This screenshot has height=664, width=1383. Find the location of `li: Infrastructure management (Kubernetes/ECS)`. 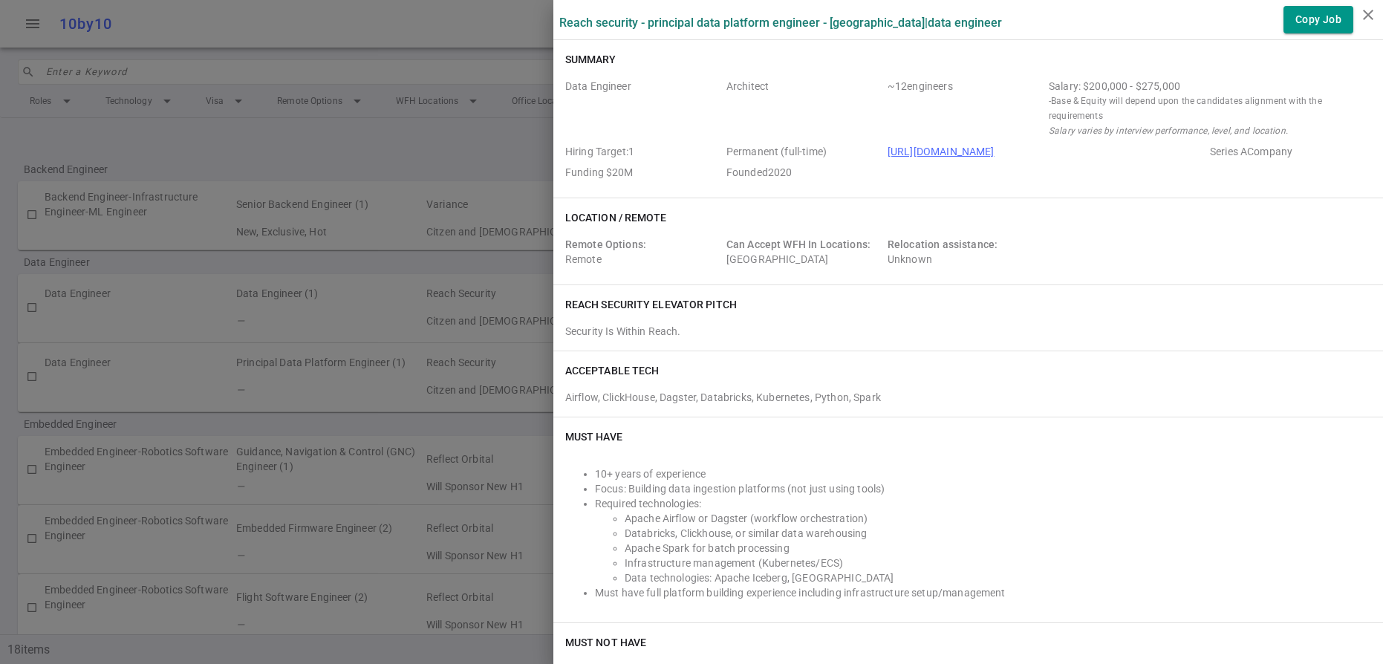

li: Infrastructure management (Kubernetes/ECS) is located at coordinates (998, 563).